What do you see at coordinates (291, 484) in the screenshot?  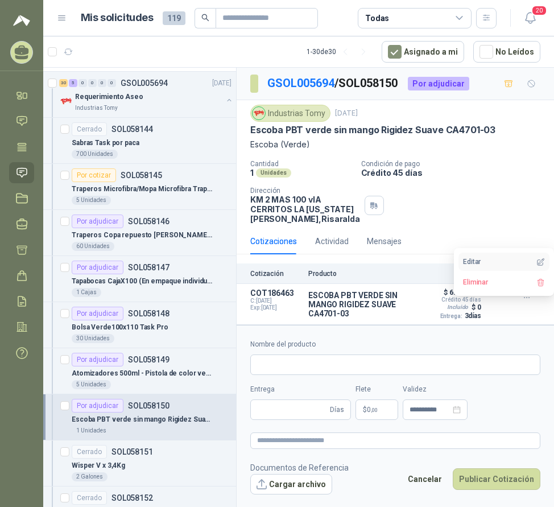 I see `button: Cargar archivo` at bounding box center [291, 484].